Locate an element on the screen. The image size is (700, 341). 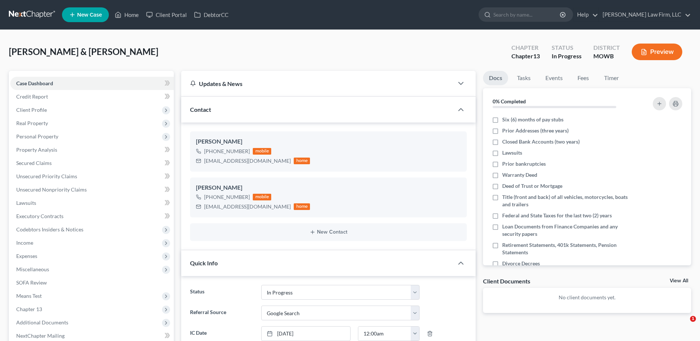
span: Codebtors Insiders & Notices is located at coordinates (50, 229).